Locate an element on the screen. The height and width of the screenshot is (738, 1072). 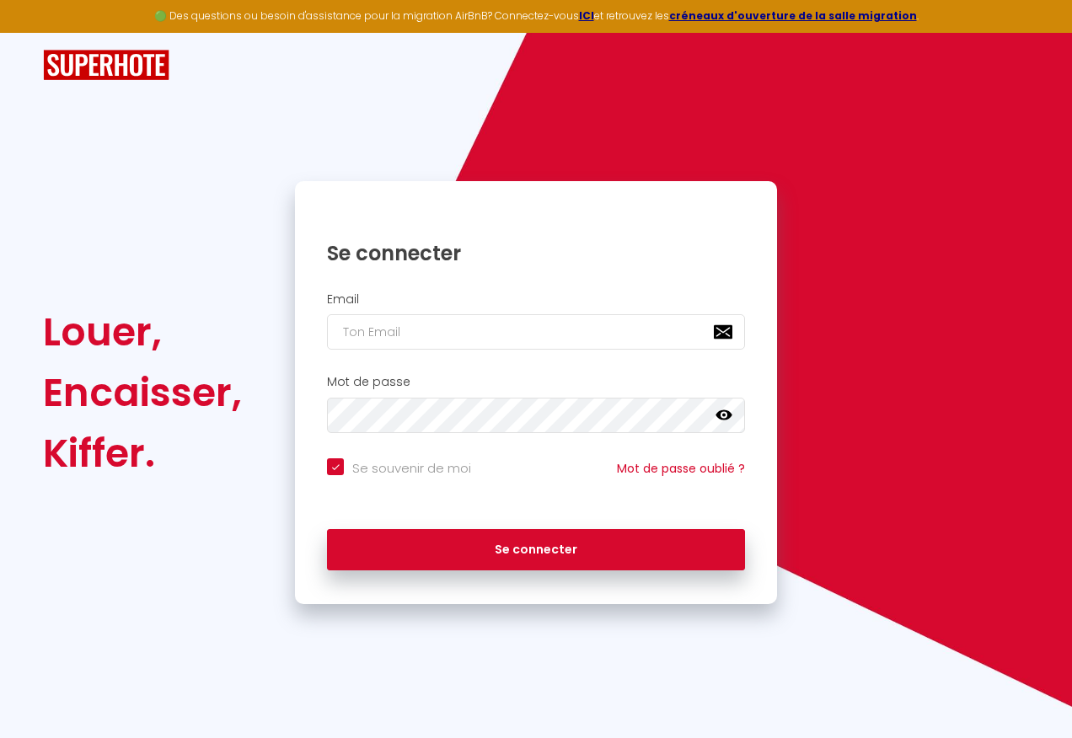
button: Se connecter is located at coordinates (536, 550).